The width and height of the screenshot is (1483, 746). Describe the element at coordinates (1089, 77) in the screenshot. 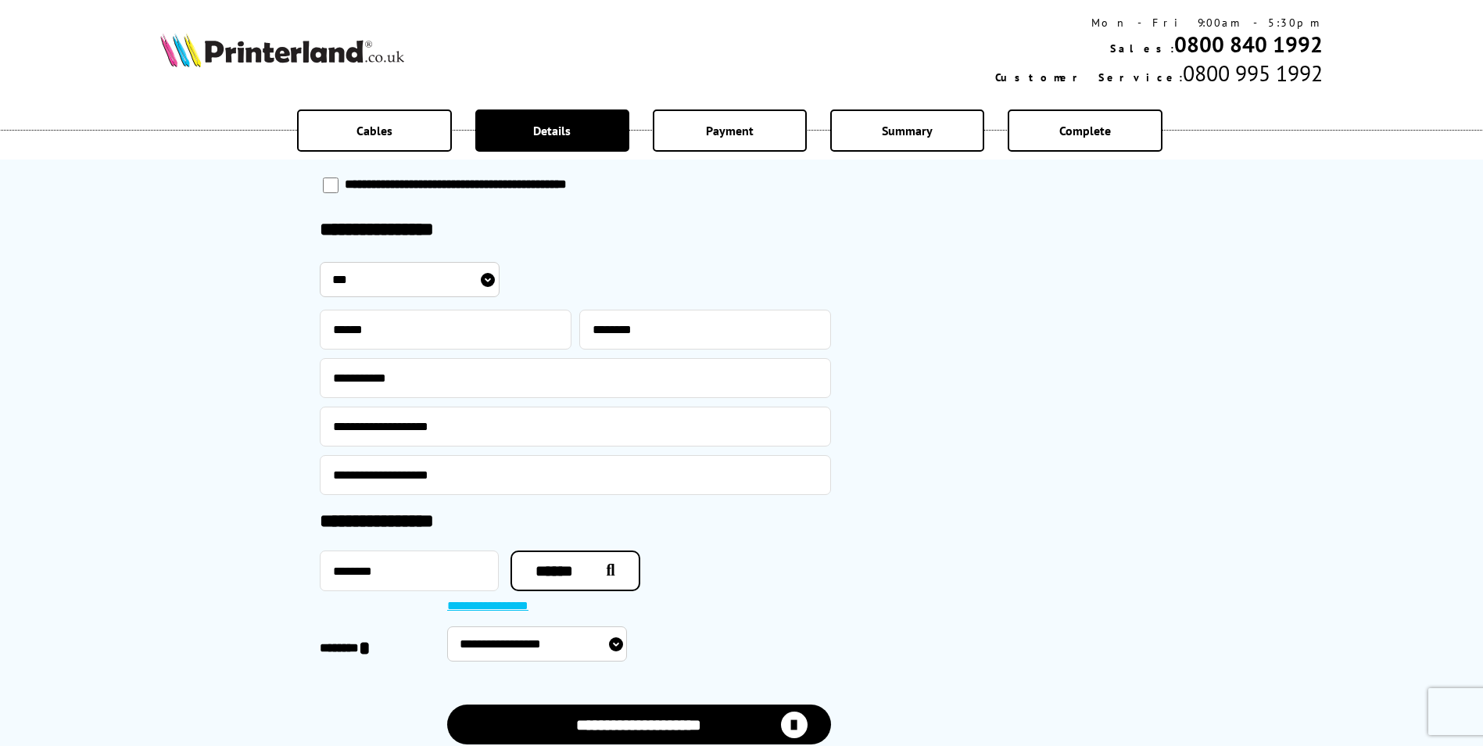

I see `span: Customer Service:` at that location.